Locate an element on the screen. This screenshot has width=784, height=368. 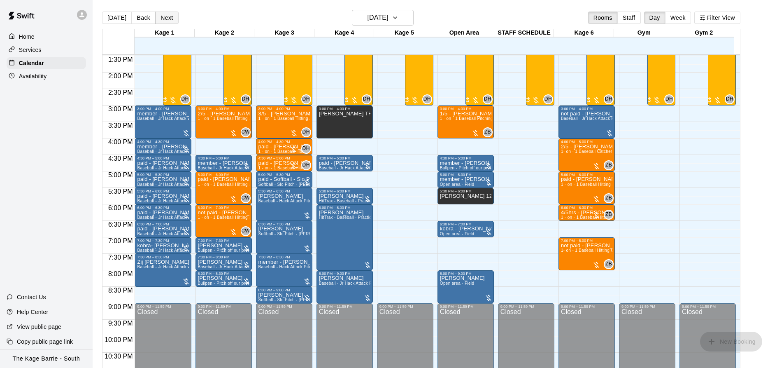
button: Staff is located at coordinates (629, 18).